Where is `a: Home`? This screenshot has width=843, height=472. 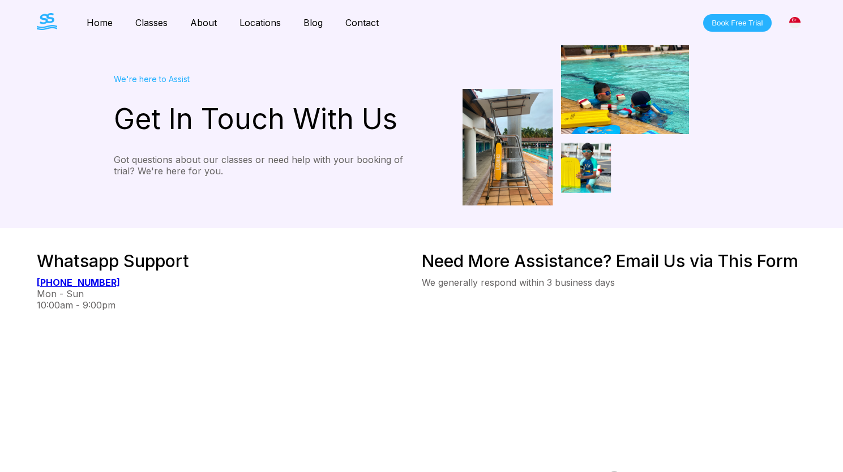
a: Home is located at coordinates (100, 23).